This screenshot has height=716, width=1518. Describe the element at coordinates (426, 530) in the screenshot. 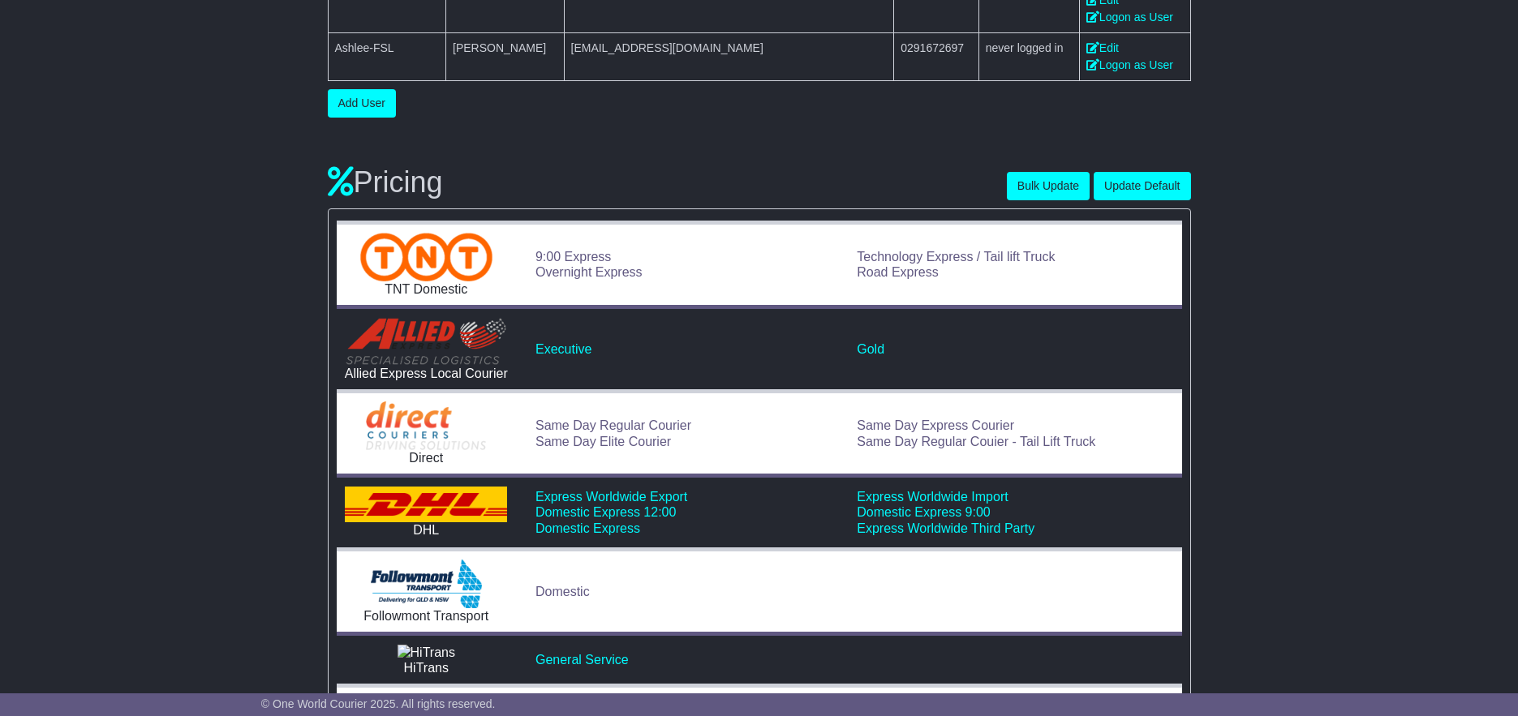

I see `div: DHL` at that location.